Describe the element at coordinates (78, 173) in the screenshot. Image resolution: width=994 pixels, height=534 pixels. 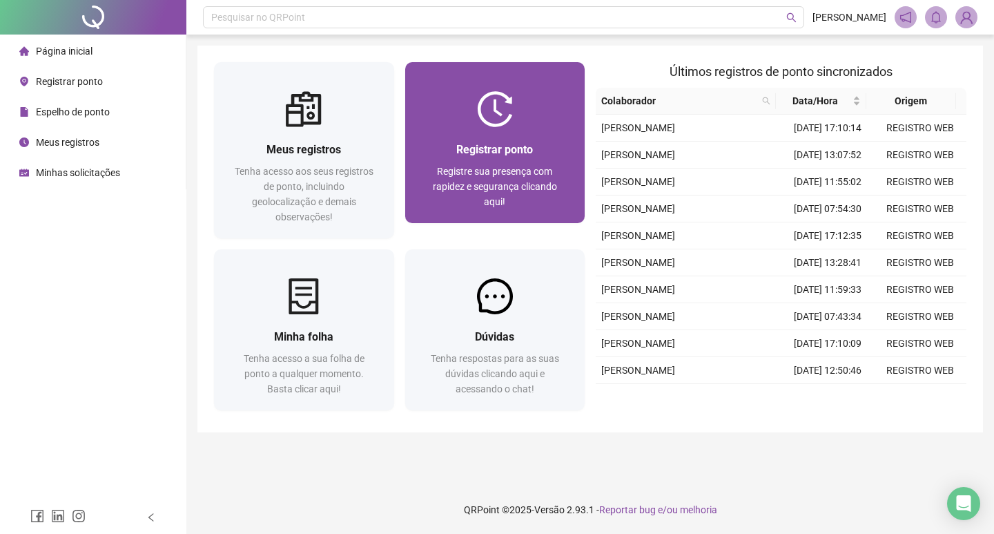
I see `span: Minhas solicitações` at that location.